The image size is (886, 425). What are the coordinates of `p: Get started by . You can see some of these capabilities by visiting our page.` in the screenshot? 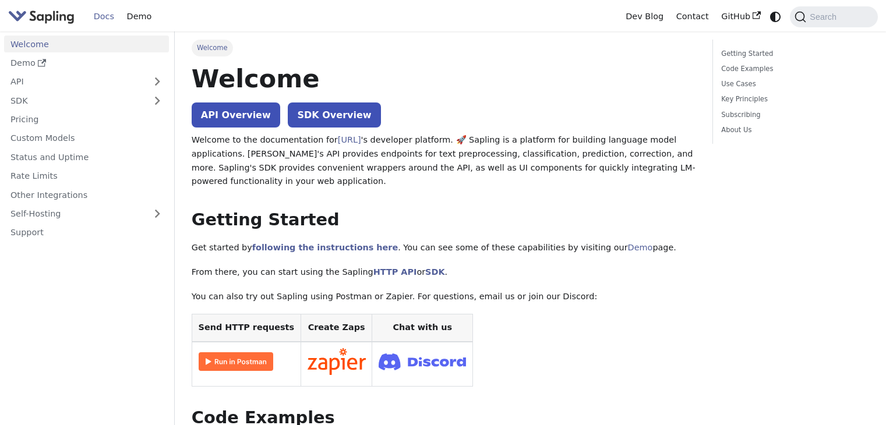 It's located at (443, 248).